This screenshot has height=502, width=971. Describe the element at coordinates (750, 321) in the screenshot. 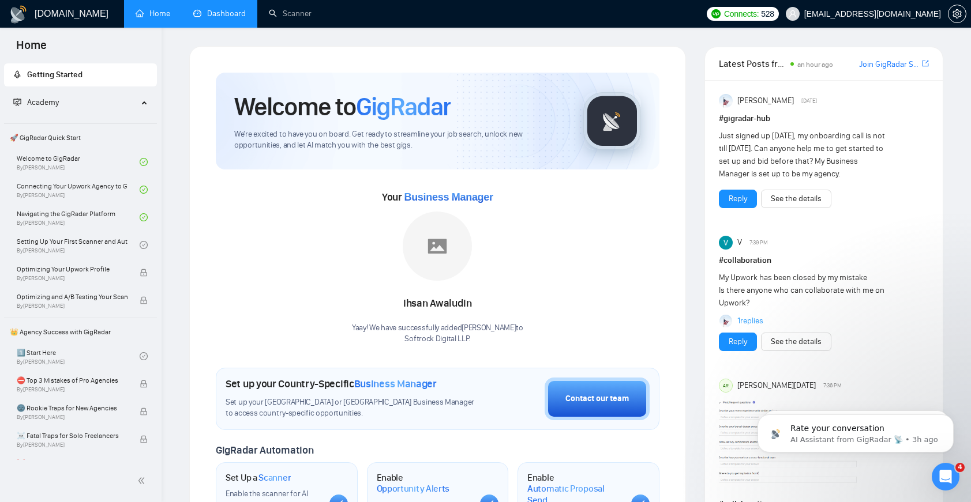

I see `a: 1replies` at that location.